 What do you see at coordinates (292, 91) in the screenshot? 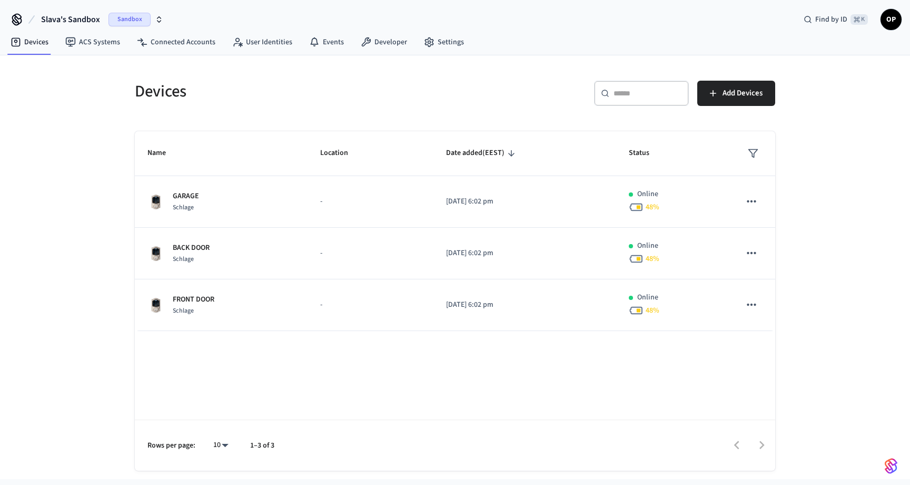
I see `h5: Devices` at bounding box center [292, 91].